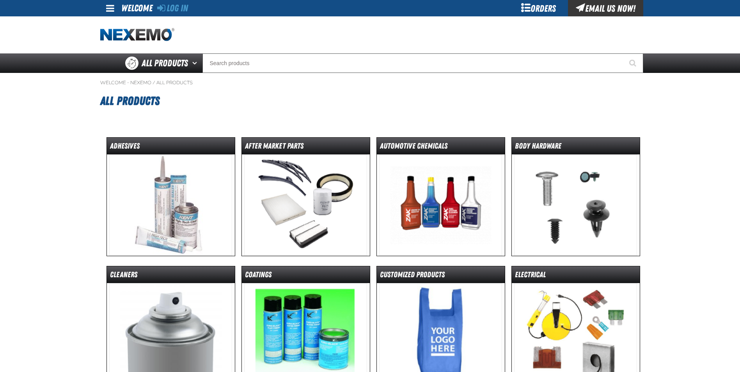 This screenshot has height=372, width=740. I want to click on input: Search, so click(423, 63).